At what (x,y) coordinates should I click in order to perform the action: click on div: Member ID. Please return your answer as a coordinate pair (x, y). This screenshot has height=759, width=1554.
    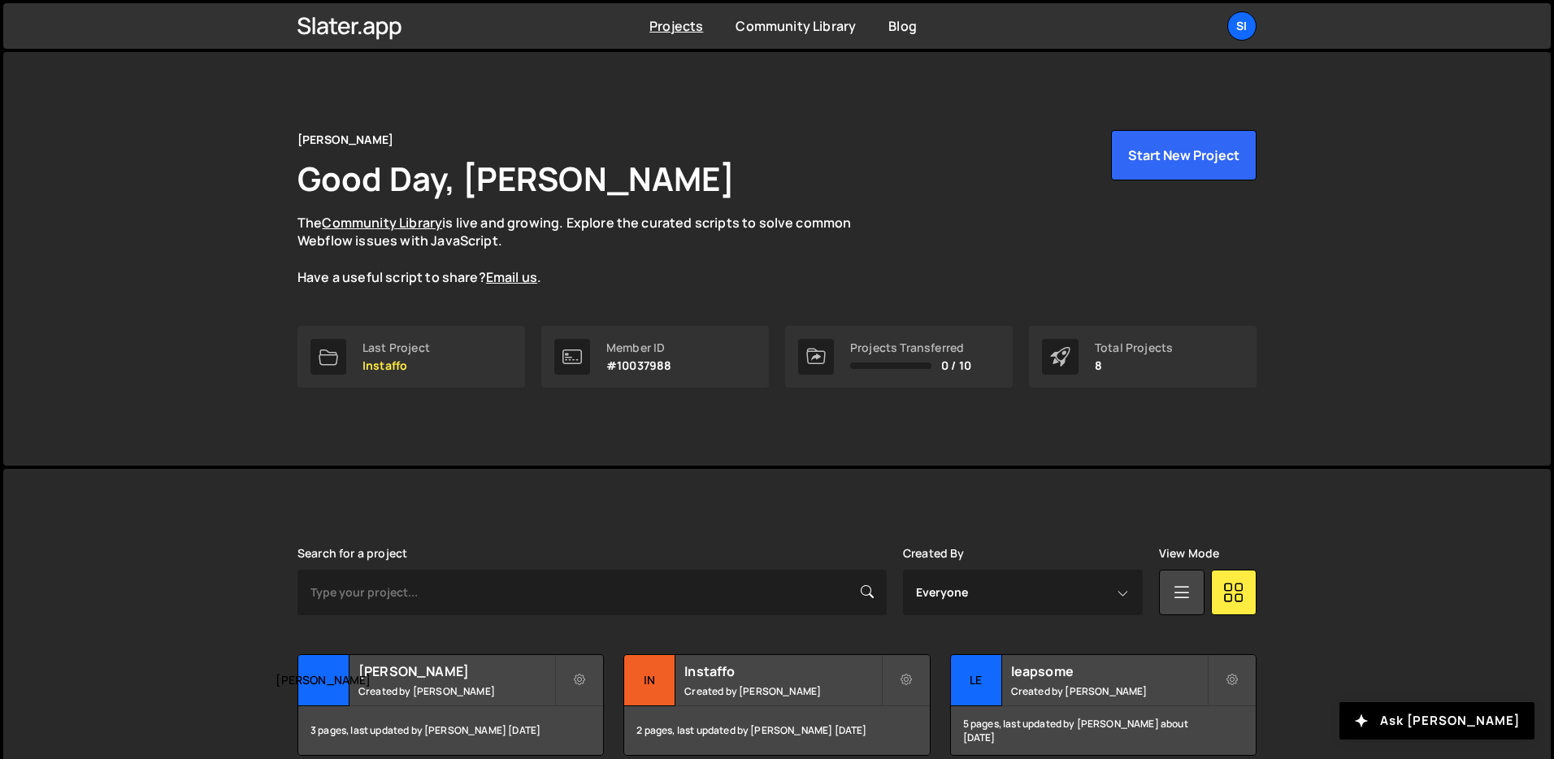
    Looking at the image, I should click on (639, 348).